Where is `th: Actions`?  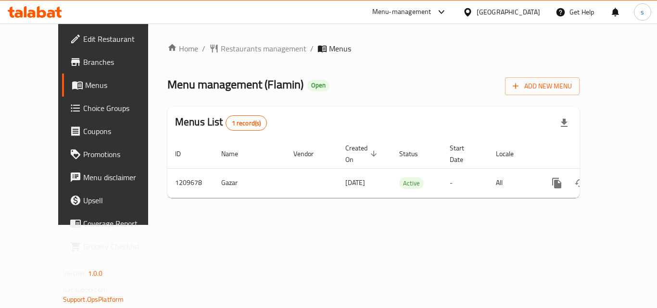
th: Actions is located at coordinates (591, 154).